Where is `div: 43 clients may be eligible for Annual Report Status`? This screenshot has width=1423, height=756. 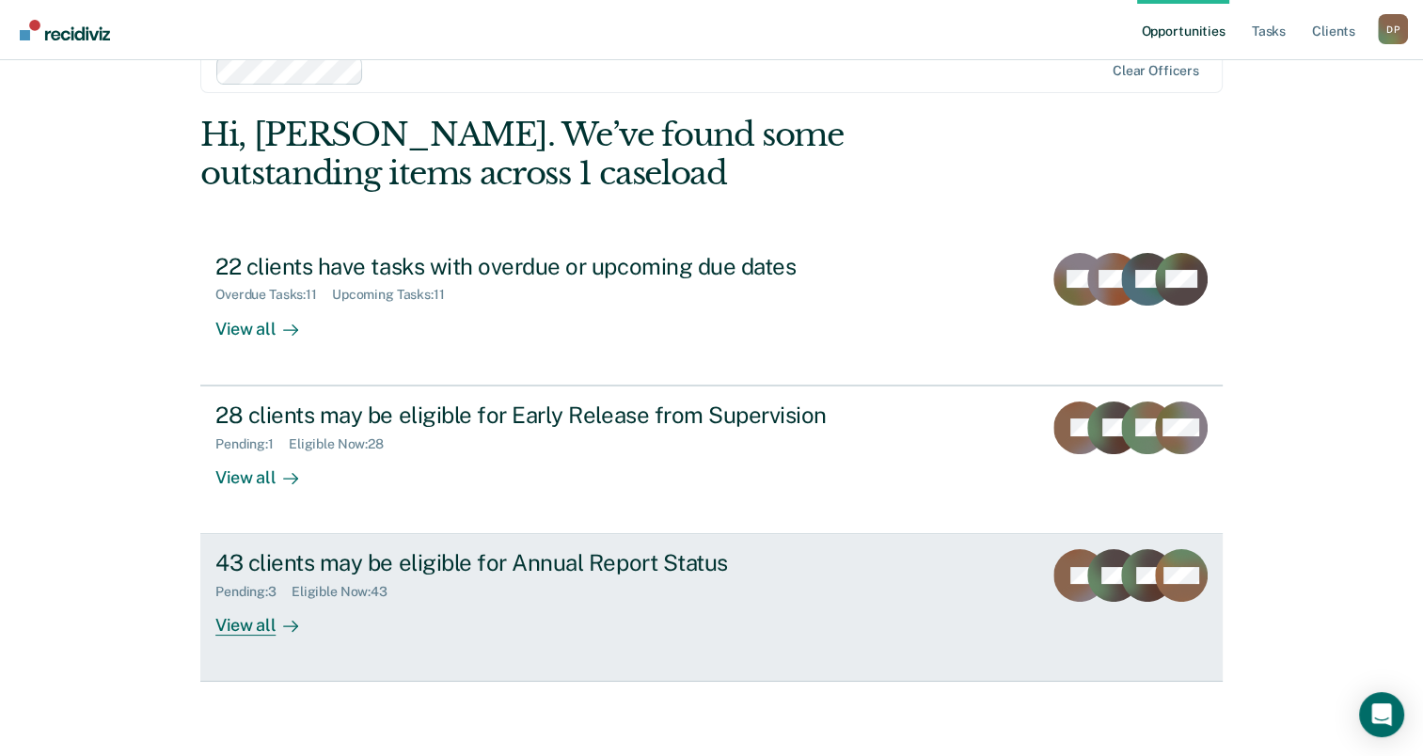 div: 43 clients may be eligible for Annual Report Status is located at coordinates (545, 562).